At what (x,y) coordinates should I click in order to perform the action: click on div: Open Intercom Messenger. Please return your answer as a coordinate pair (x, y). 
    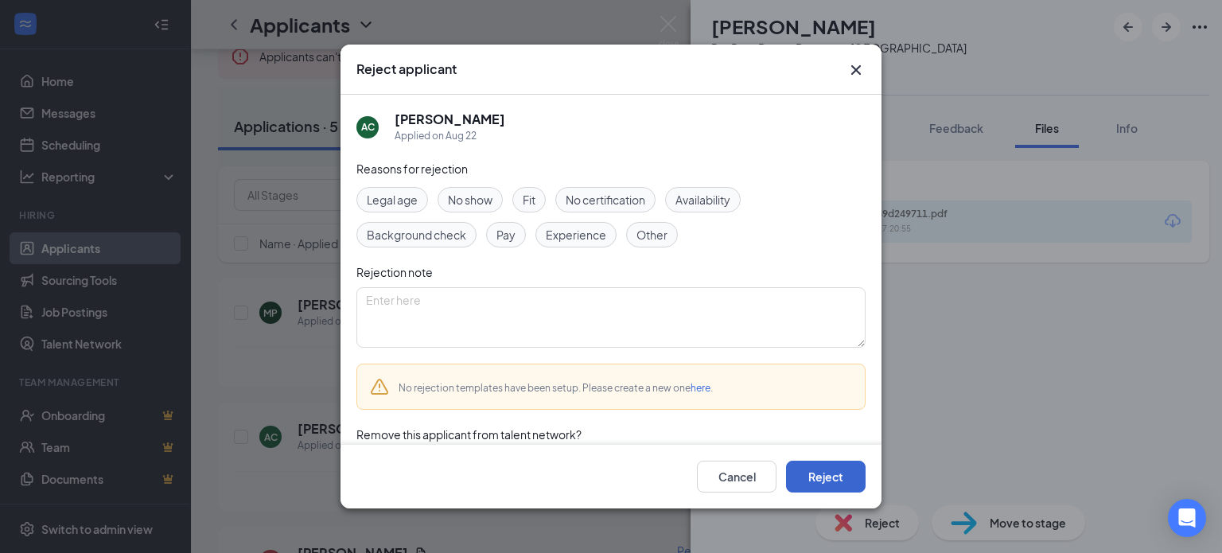
    Looking at the image, I should click on (1187, 518).